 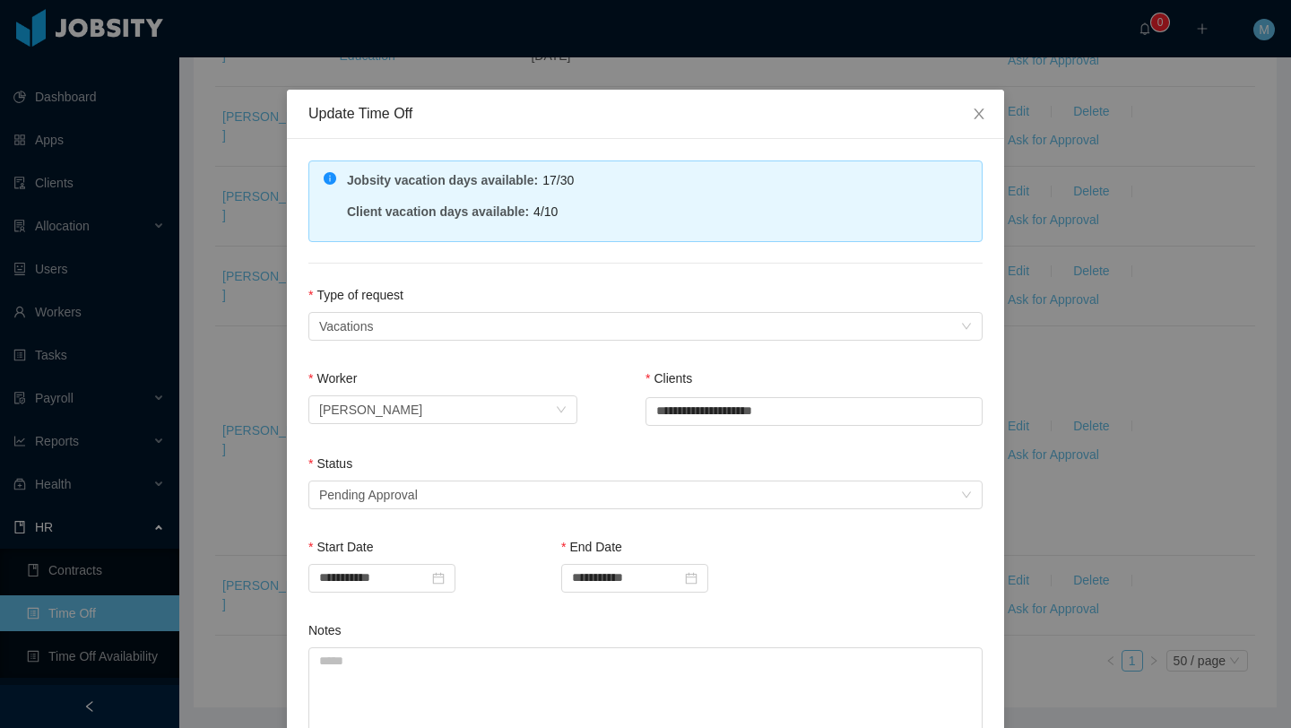 What do you see at coordinates (558, 180) in the screenshot?
I see `span: 17/30` at bounding box center [558, 180].